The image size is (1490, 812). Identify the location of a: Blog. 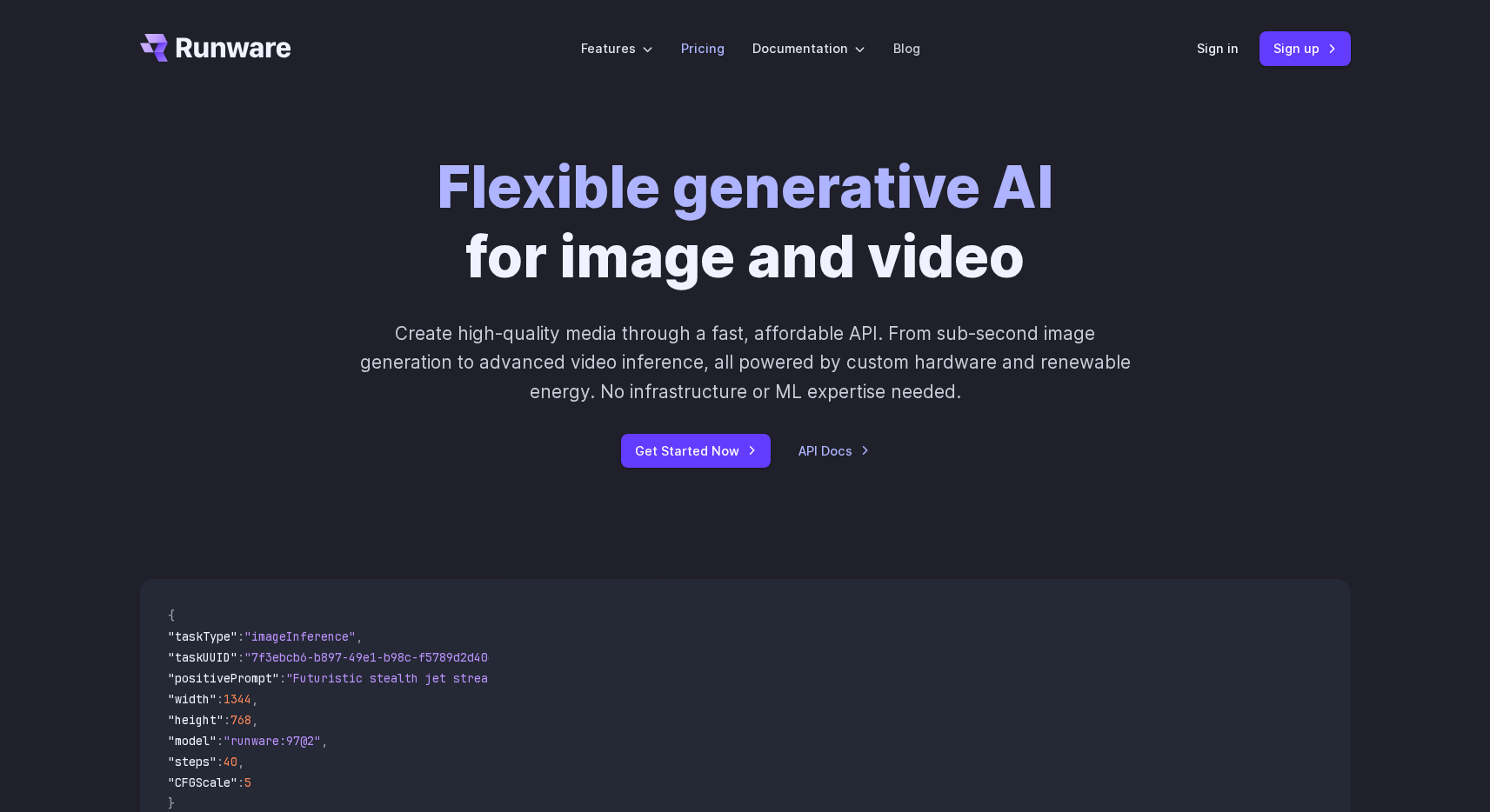
(906, 48).